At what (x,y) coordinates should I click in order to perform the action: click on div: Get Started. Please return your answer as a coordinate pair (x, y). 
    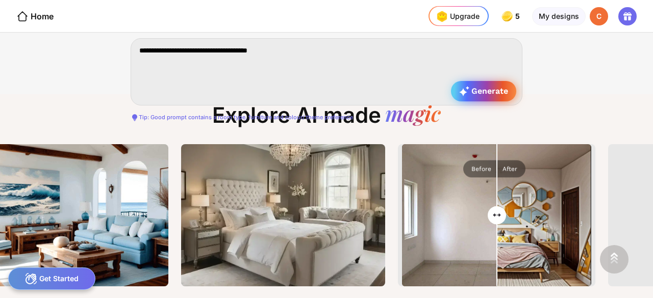
    Looking at the image, I should click on (52, 279).